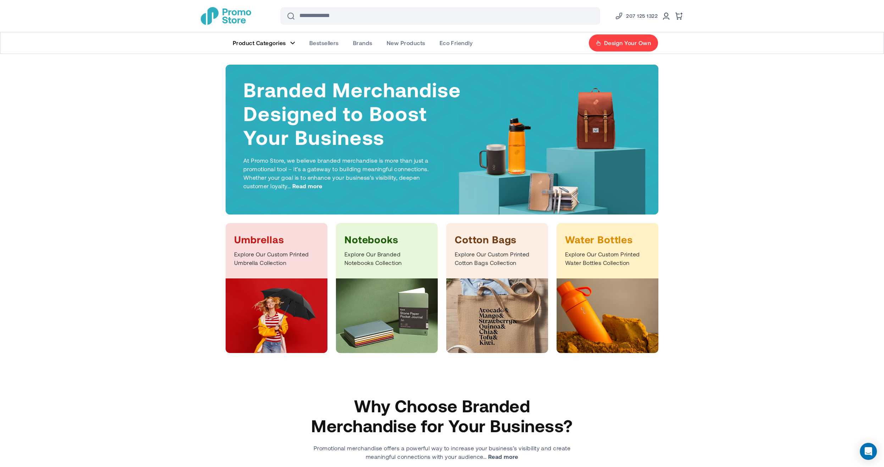 Image resolution: width=884 pixels, height=467 pixels. What do you see at coordinates (636, 16) in the screenshot?
I see `a: Phone` at bounding box center [636, 16].